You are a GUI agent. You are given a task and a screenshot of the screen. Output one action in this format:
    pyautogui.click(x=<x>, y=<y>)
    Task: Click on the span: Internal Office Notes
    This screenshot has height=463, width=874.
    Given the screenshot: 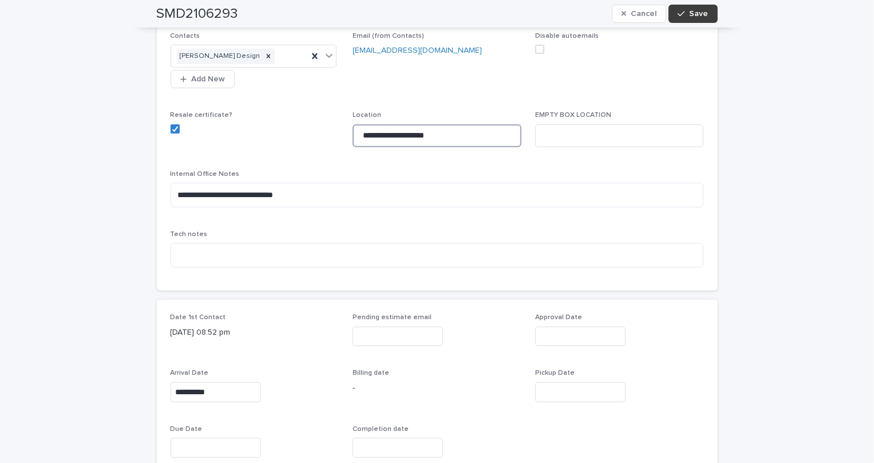 What is the action you would take?
    pyautogui.click(x=205, y=174)
    